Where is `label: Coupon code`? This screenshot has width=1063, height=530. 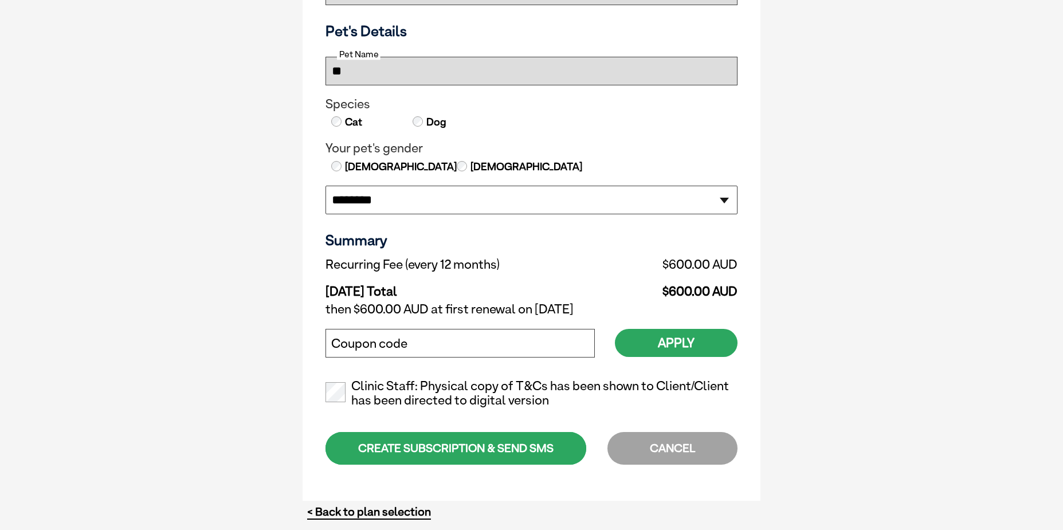
label: Coupon code is located at coordinates (369, 344).